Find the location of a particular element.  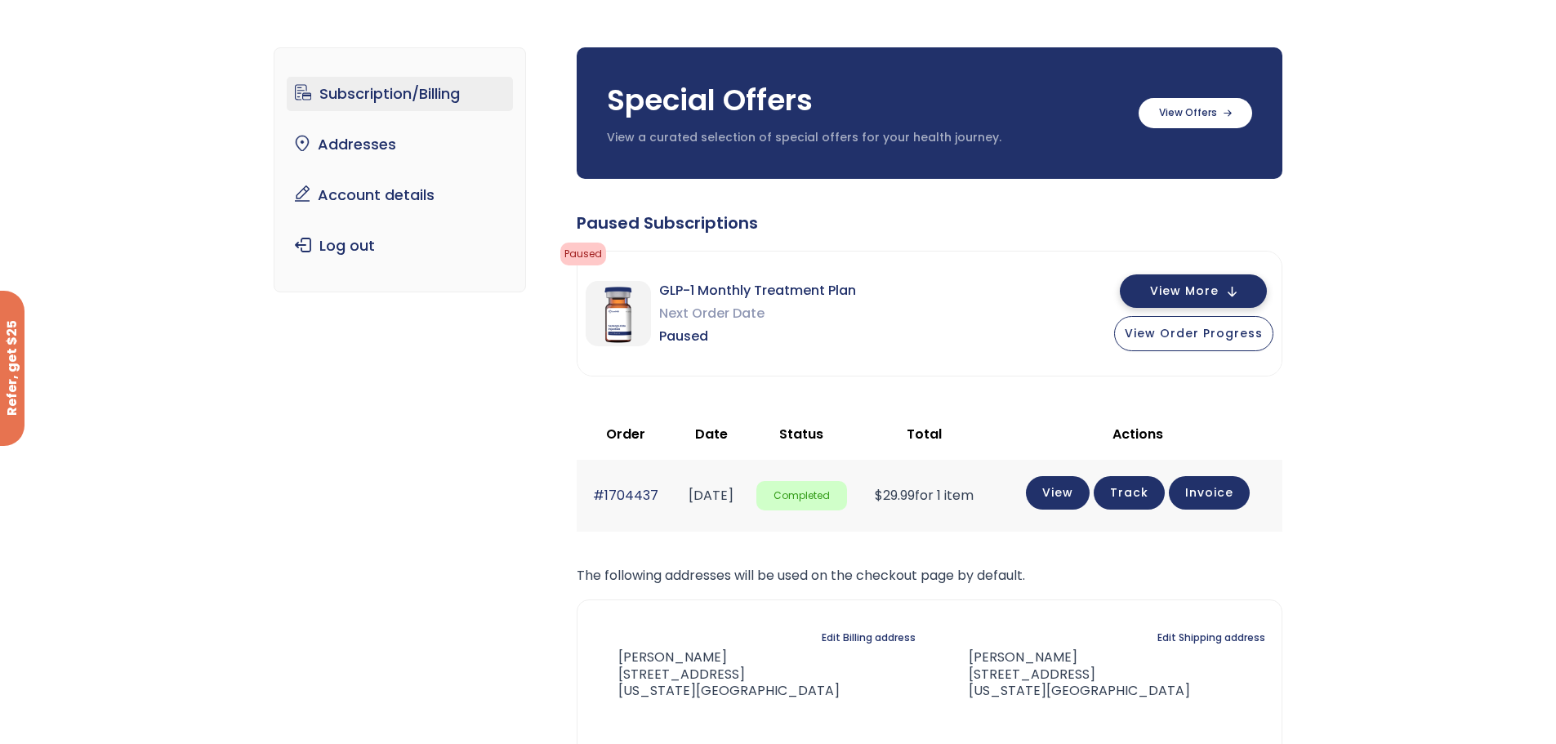

span: Next Order Date is located at coordinates (757, 314).